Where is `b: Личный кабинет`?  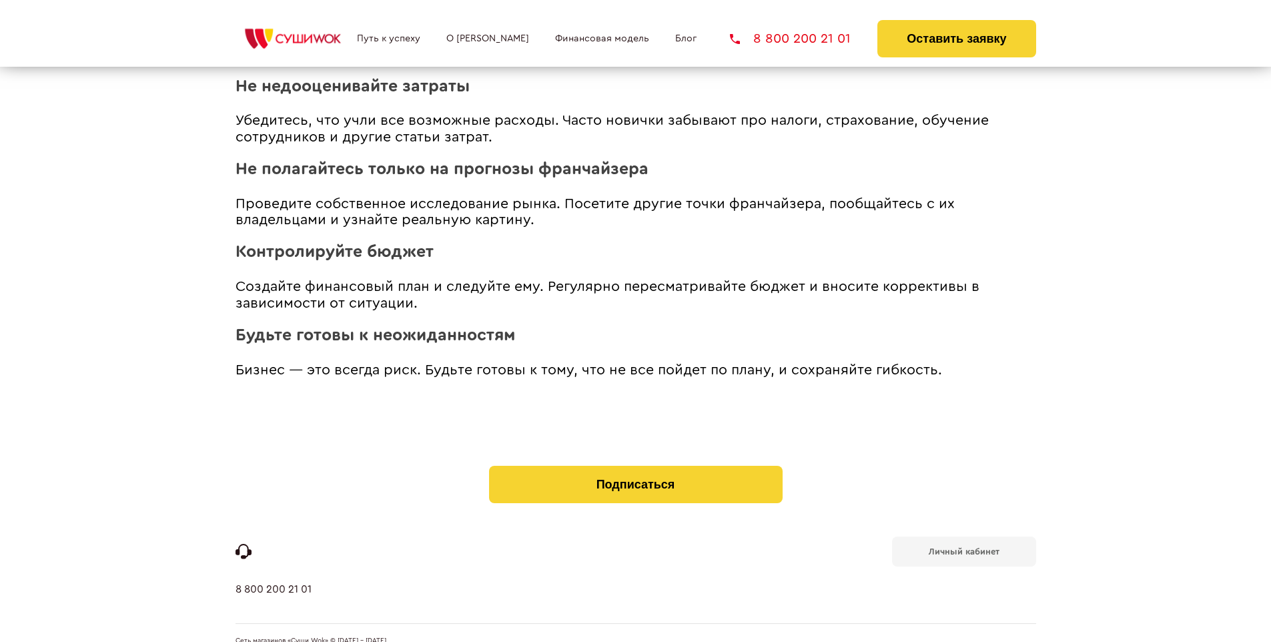 b: Личный кабинет is located at coordinates (964, 551).